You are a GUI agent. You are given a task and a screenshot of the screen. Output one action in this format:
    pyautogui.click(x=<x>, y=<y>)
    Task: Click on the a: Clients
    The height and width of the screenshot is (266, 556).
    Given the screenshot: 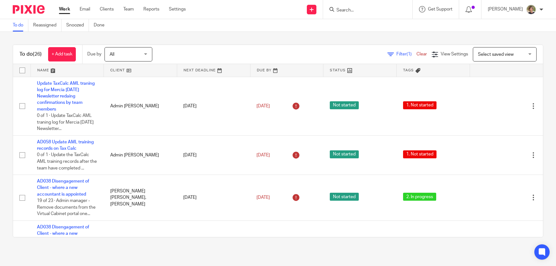 What is the action you would take?
    pyautogui.click(x=107, y=9)
    